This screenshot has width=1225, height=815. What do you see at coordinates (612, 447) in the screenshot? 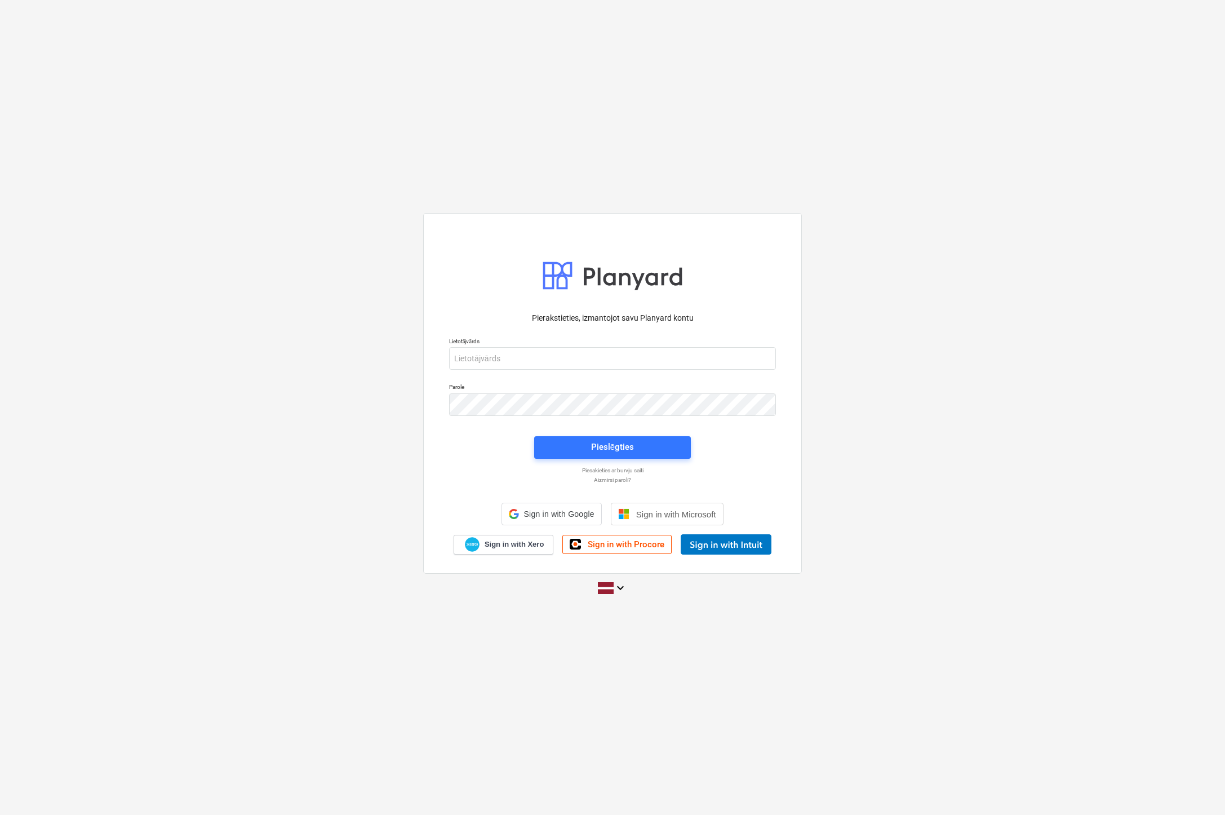
I see `div: Pieslēgties` at bounding box center [612, 447].